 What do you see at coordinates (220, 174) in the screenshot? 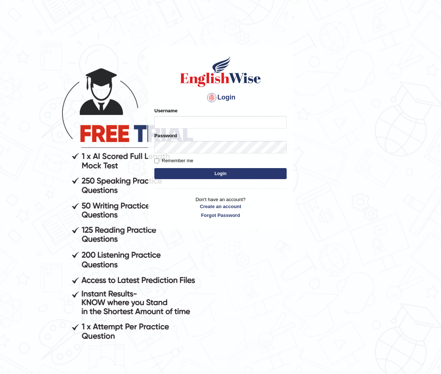
I see `button: Login` at bounding box center [220, 174].